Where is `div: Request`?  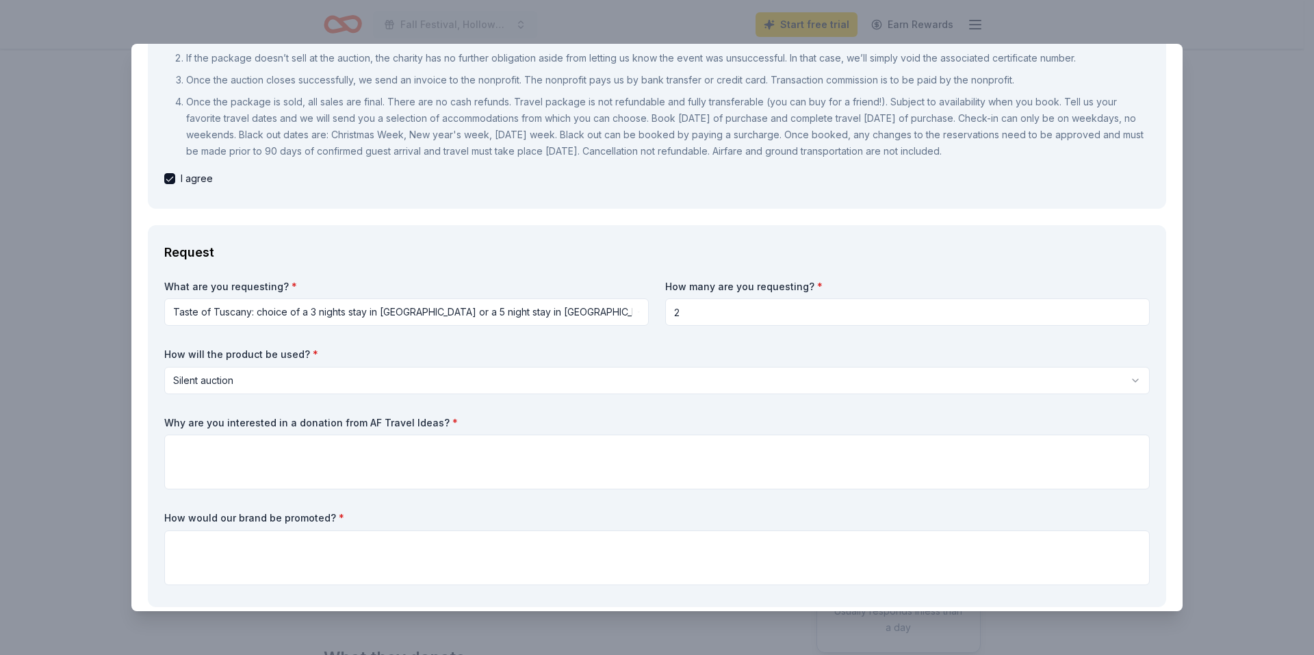 div: Request is located at coordinates (657, 252).